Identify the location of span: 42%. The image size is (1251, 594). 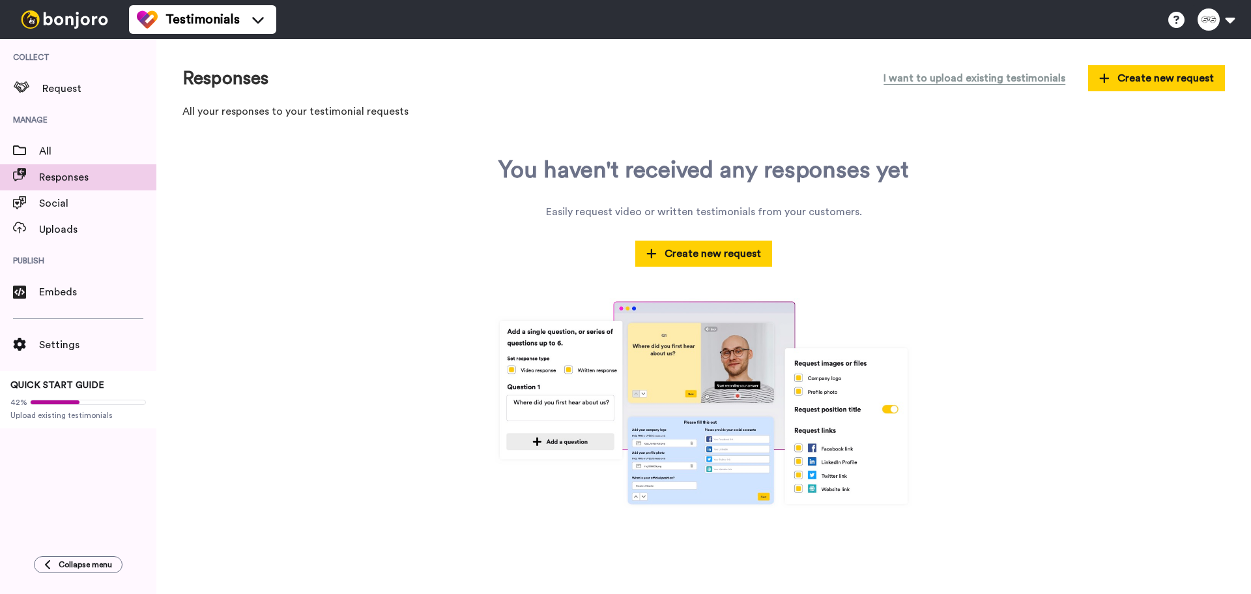
(19, 402).